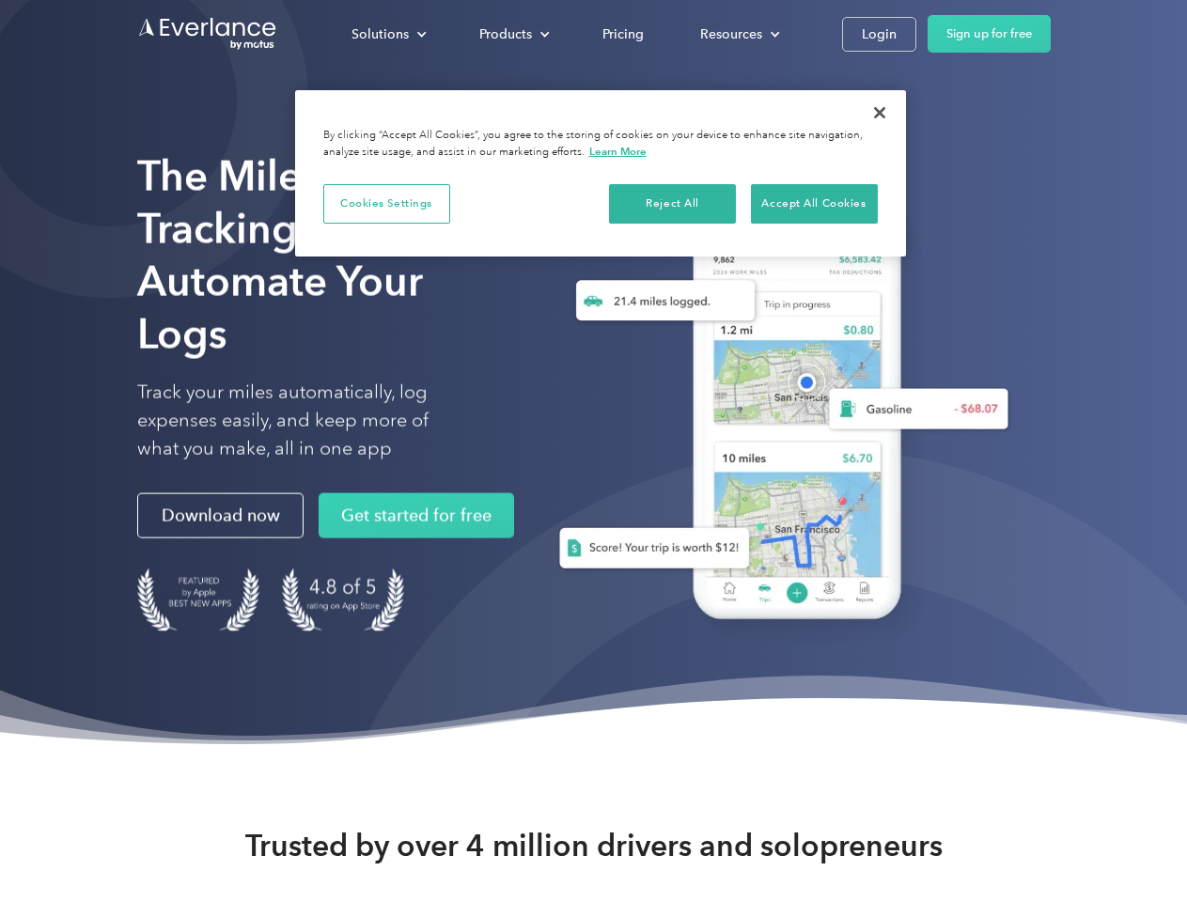 This screenshot has height=902, width=1187. What do you see at coordinates (416, 516) in the screenshot?
I see `a: Get started for free` at bounding box center [416, 516].